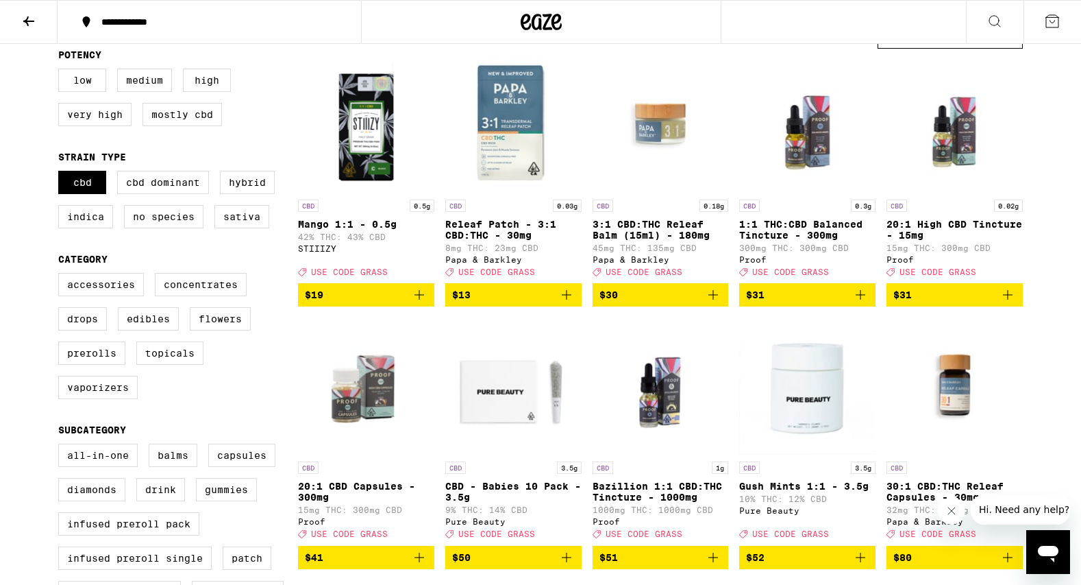 Image resolution: width=1081 pixels, height=585 pixels. I want to click on a: Open page for 20:1 CBD Capsules - 300mg from Proof, so click(366, 431).